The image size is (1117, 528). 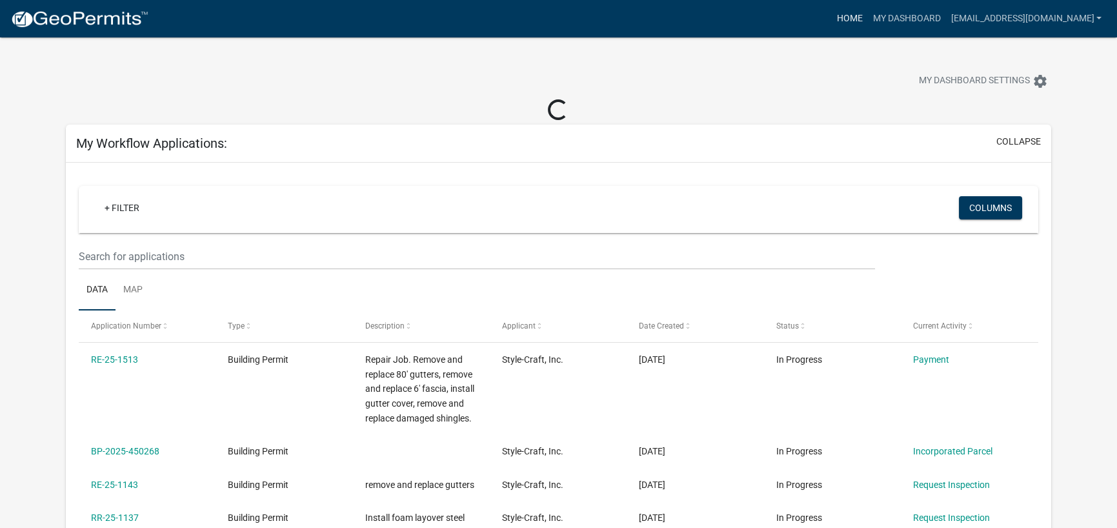 I want to click on a: My Dashboard, so click(x=906, y=19).